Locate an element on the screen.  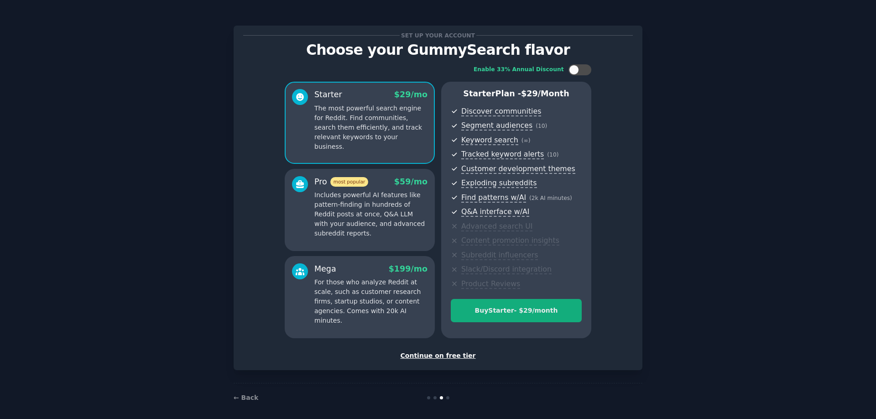
span: Discover communities is located at coordinates (501, 111).